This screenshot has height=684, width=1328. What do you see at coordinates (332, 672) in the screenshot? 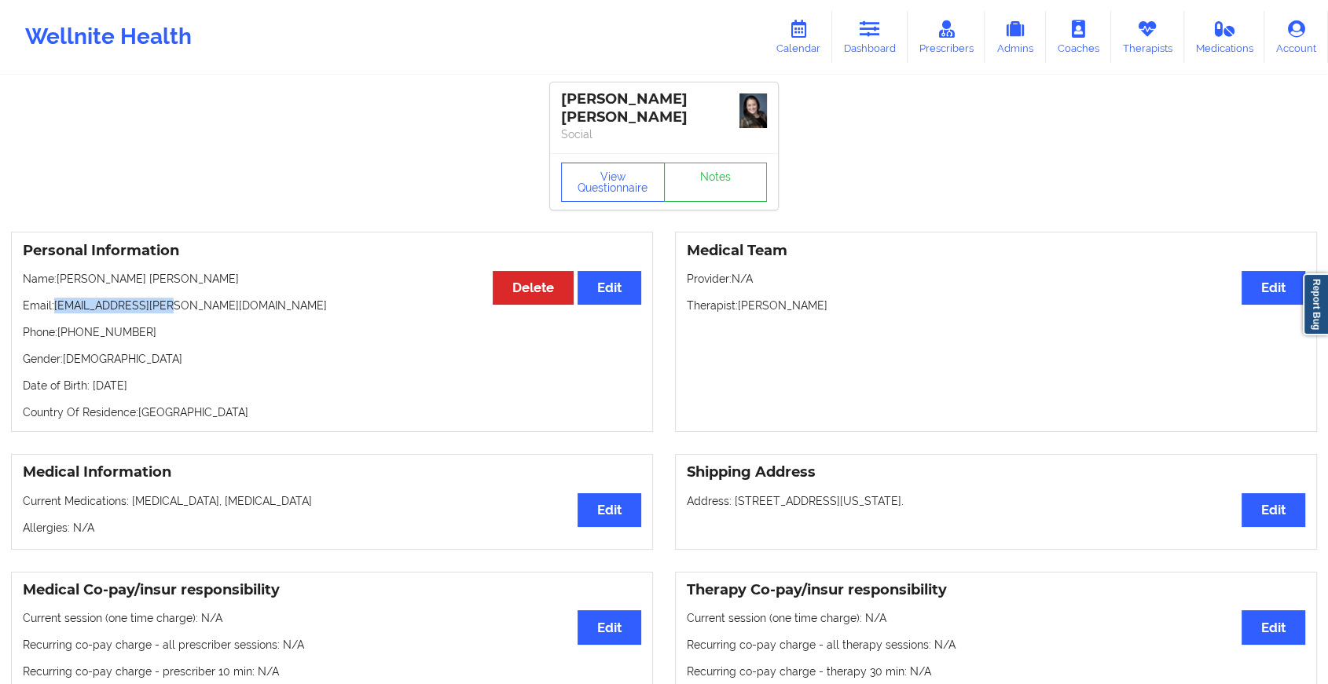
I see `p: Recurring co-pay charge - prescriber 10 min : N/A` at bounding box center [332, 672].